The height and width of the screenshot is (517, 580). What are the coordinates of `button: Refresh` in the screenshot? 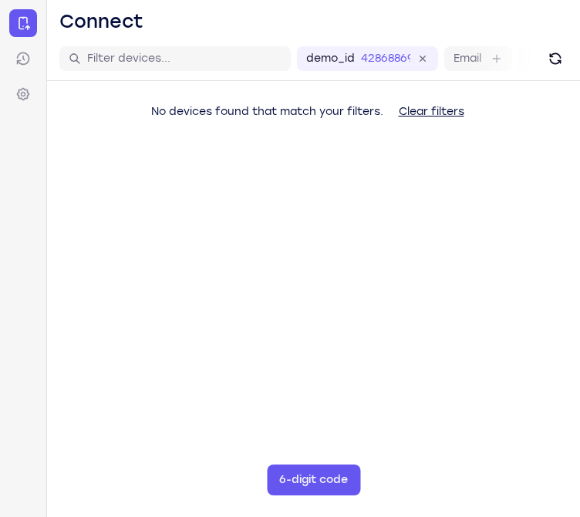 It's located at (556, 59).